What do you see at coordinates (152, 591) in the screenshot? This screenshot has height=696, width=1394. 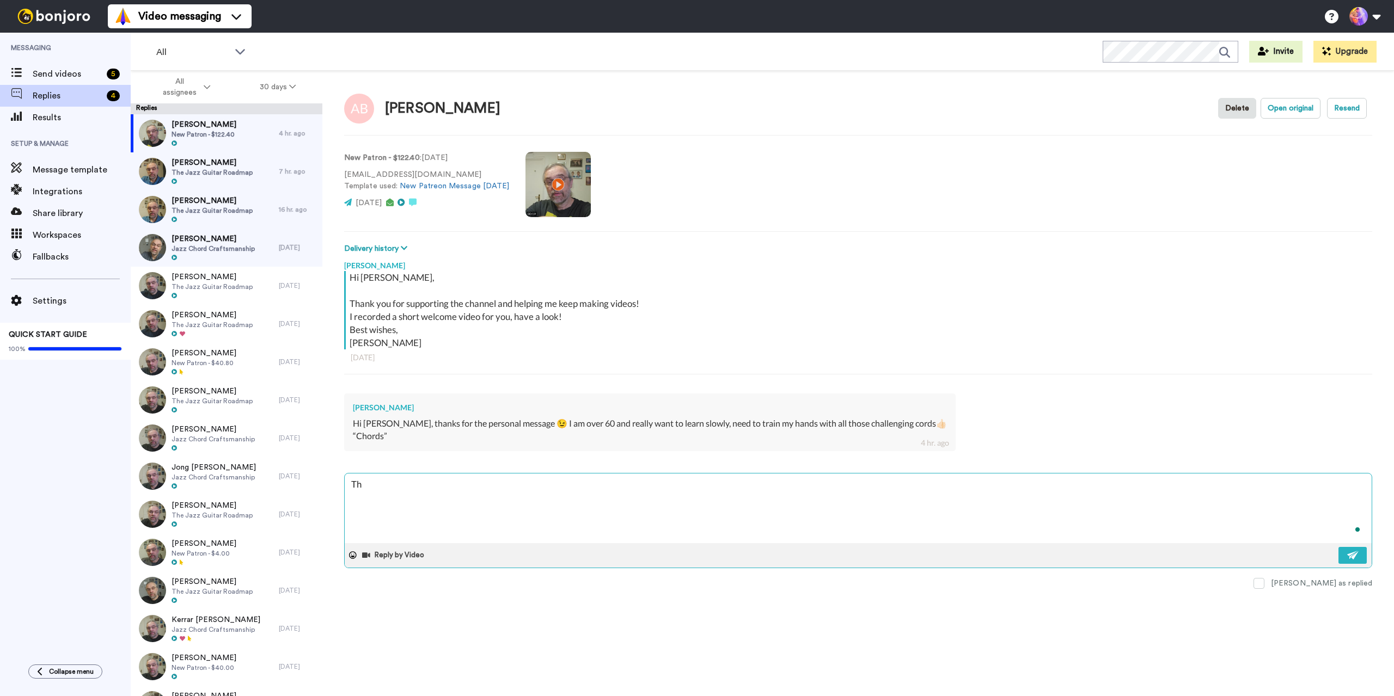 I see `img: c4c75e11-da6c-4b9f-8ca4-f5707b48adc4-thumb.jpg` at bounding box center [152, 591].